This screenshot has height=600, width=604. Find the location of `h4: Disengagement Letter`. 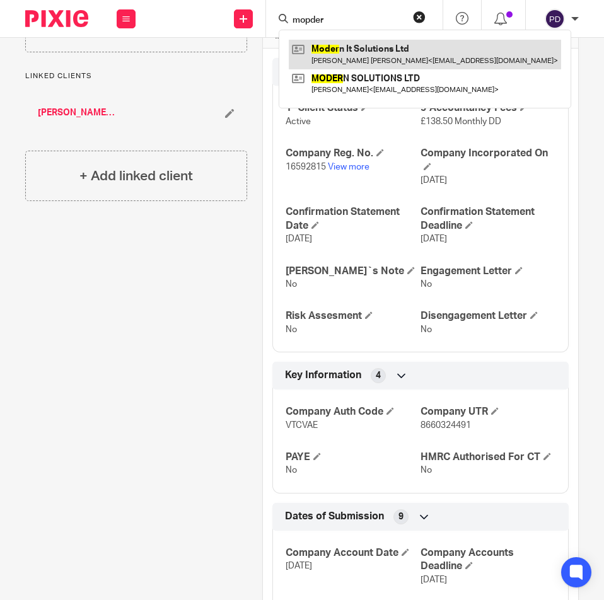

h4: Disengagement Letter is located at coordinates (488, 316).